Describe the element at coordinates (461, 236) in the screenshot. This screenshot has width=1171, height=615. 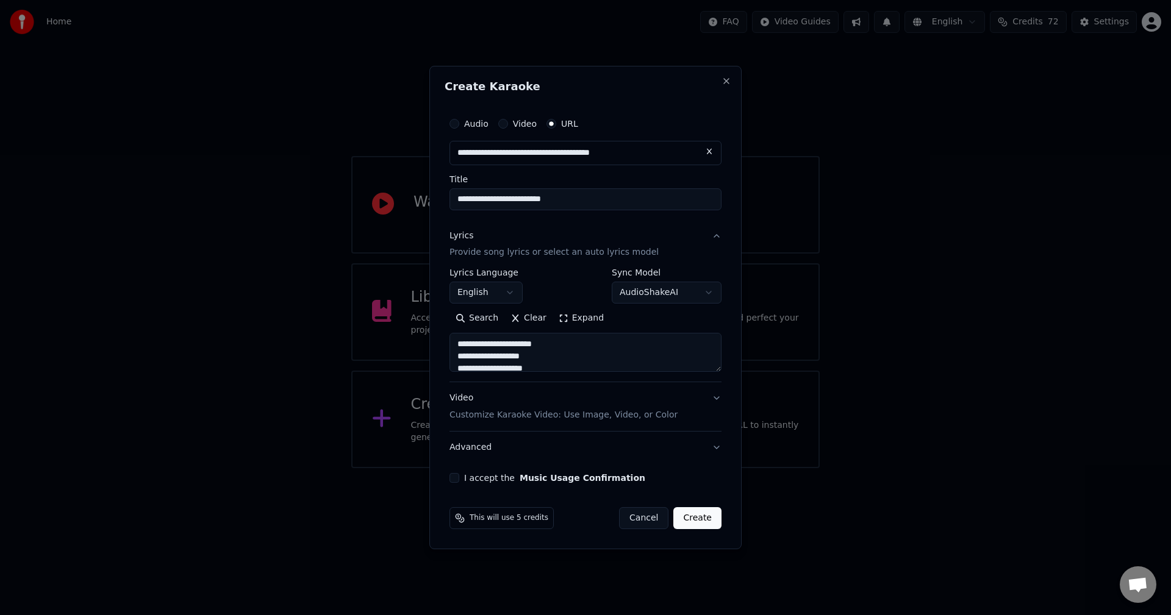
I see `div: Lyrics` at that location.